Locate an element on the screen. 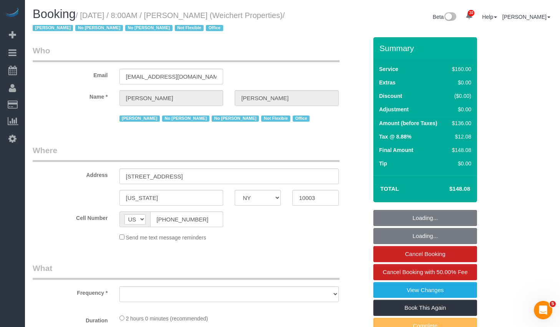 The height and width of the screenshot is (327, 560). span: 30 is located at coordinates (471, 13).